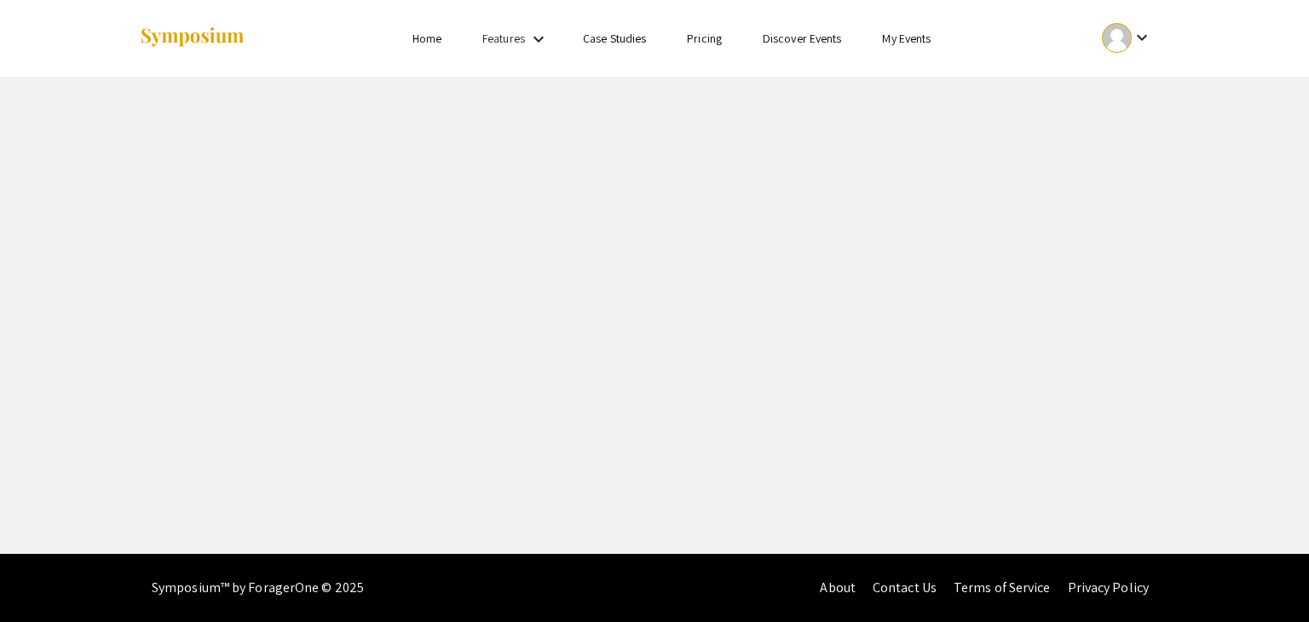 This screenshot has height=622, width=1309. I want to click on a: Pricing, so click(704, 38).